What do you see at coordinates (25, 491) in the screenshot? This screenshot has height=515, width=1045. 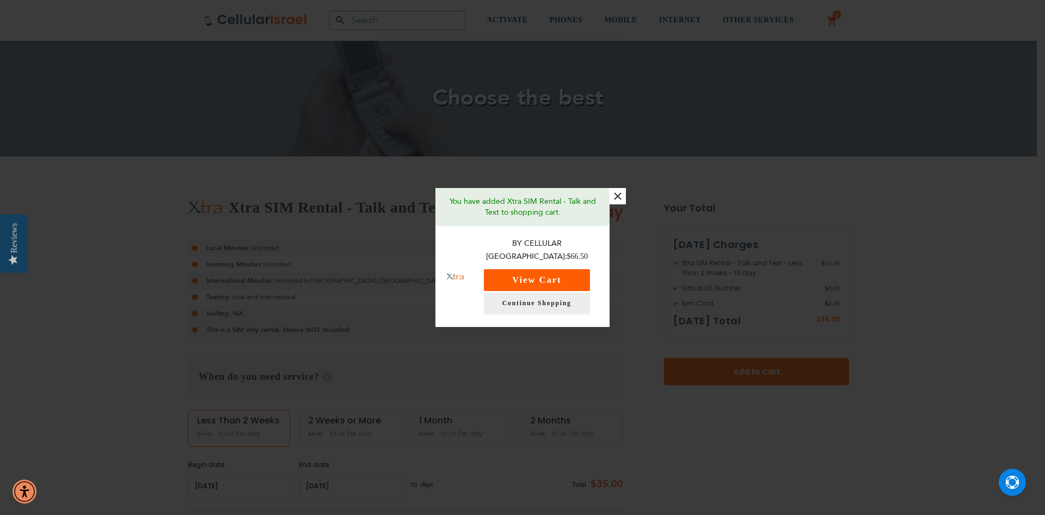 I see `div: Accessibility Menu` at bounding box center [25, 491].